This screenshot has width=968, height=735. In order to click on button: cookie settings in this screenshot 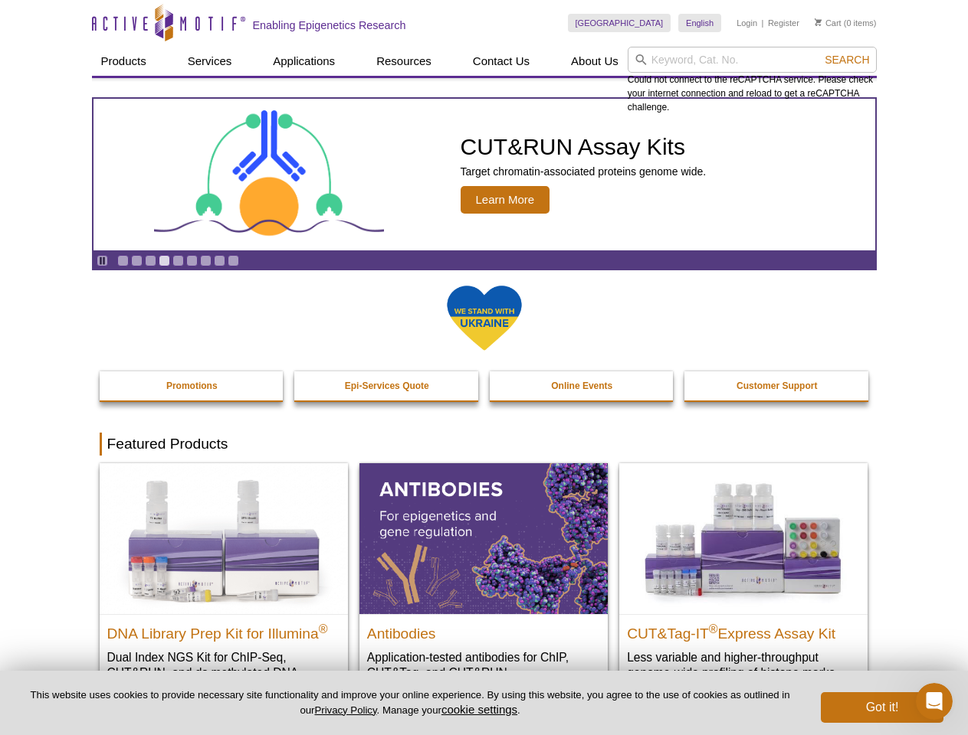, I will do `click(479, 709)`.